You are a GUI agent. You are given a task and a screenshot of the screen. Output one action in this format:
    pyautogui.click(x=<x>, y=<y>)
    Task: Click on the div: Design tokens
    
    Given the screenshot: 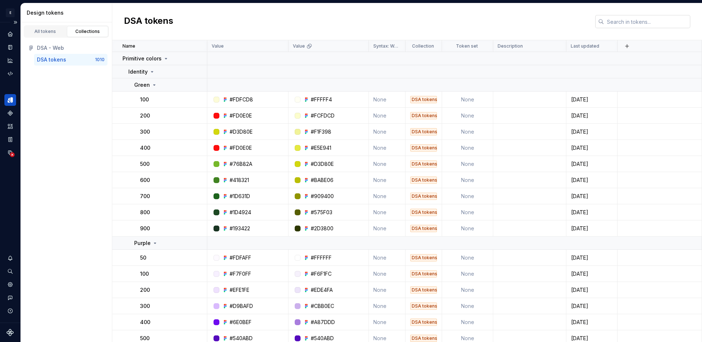 What is the action you would take?
    pyautogui.click(x=68, y=13)
    